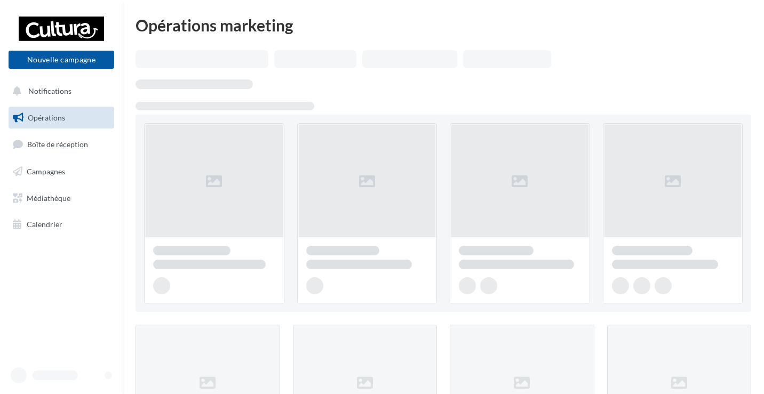 The height and width of the screenshot is (394, 764). I want to click on a: Calendrier, so click(61, 225).